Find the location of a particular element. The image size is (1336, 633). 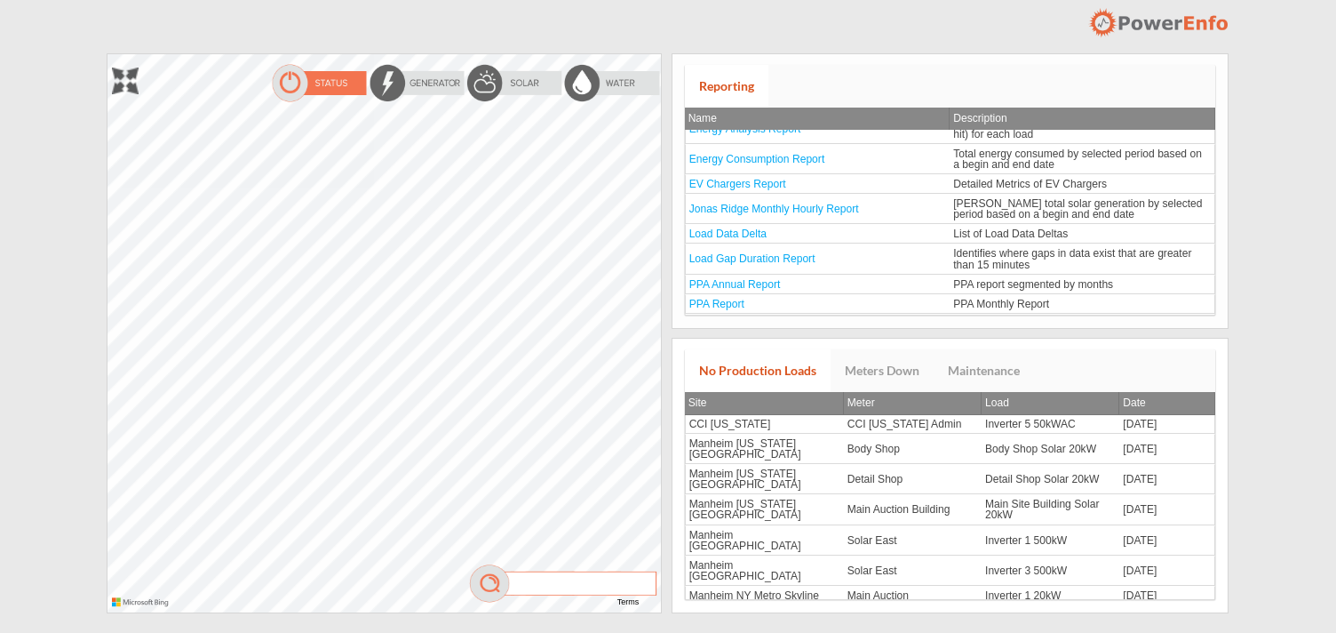

img: energyOff.png is located at coordinates (417, 83).